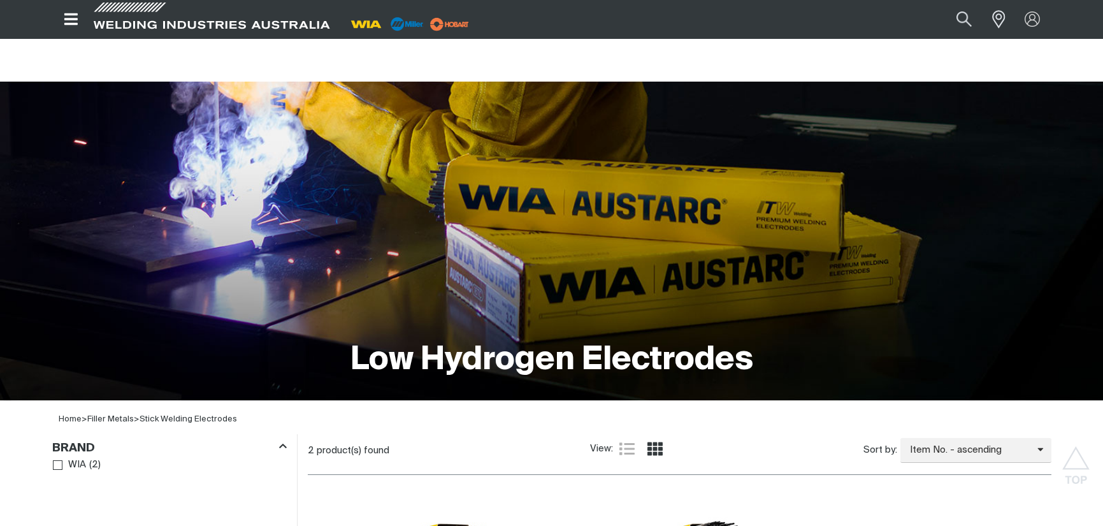 The height and width of the screenshot is (526, 1103). Describe the element at coordinates (449, 24) in the screenshot. I see `a: miller` at that location.